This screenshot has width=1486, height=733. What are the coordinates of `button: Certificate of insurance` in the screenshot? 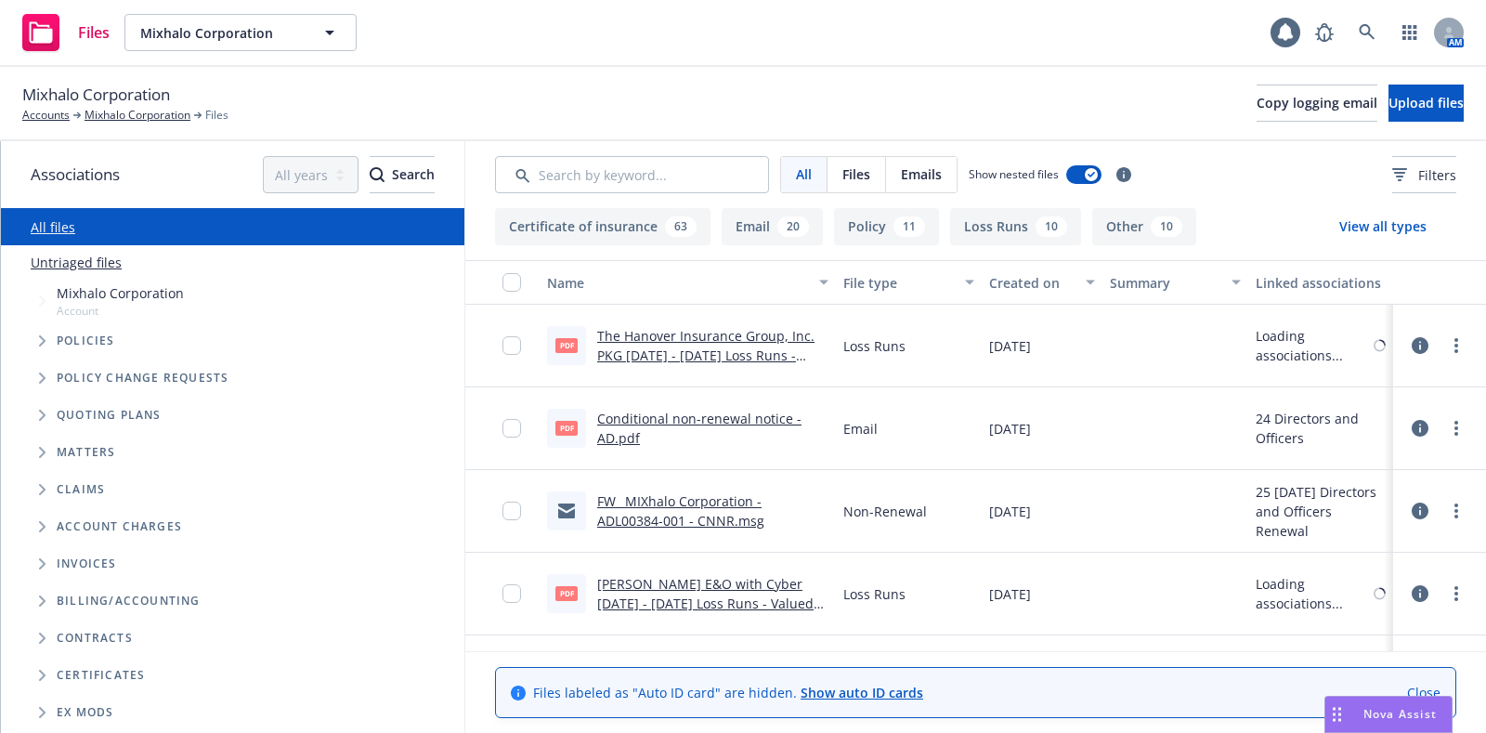 It's located at (603, 227).